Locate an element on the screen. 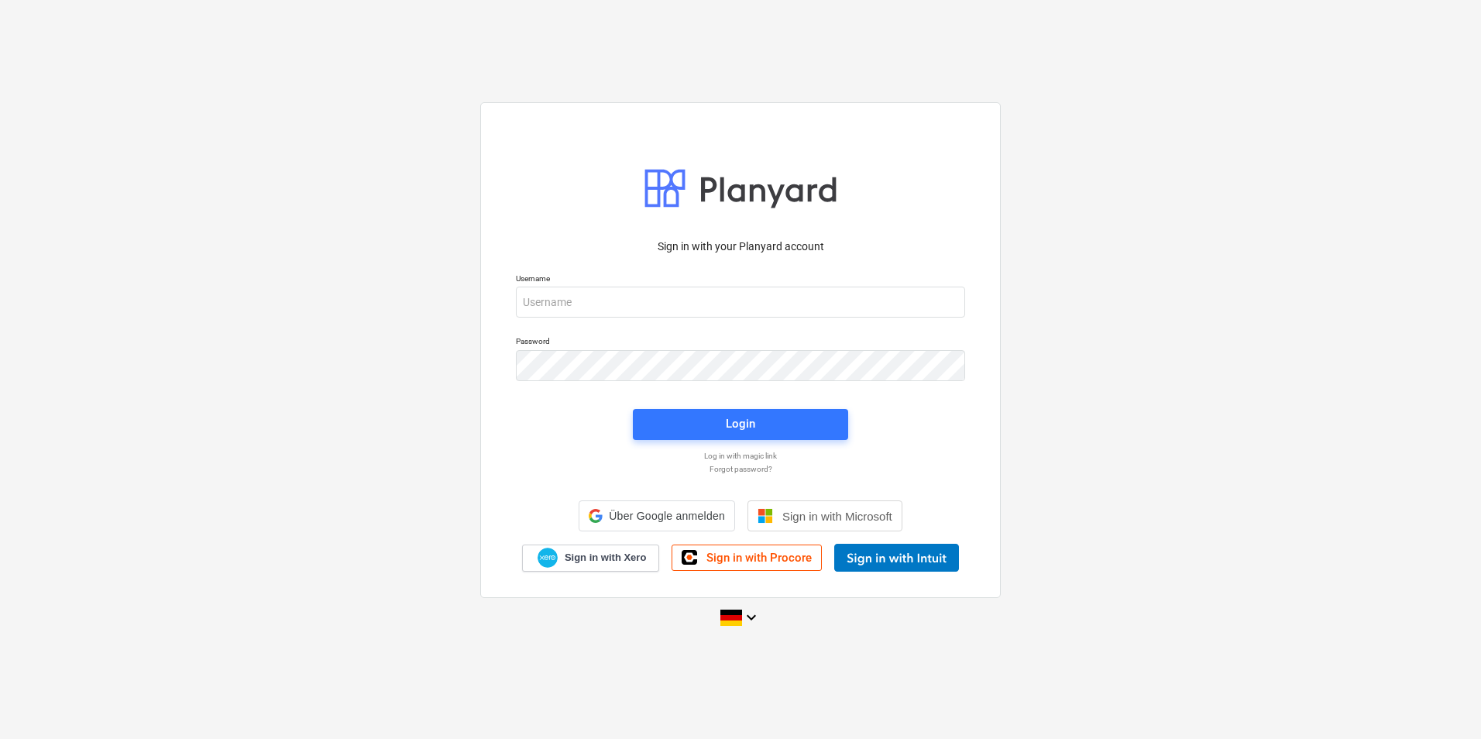 The width and height of the screenshot is (1481, 739). button: Login is located at coordinates (741, 425).